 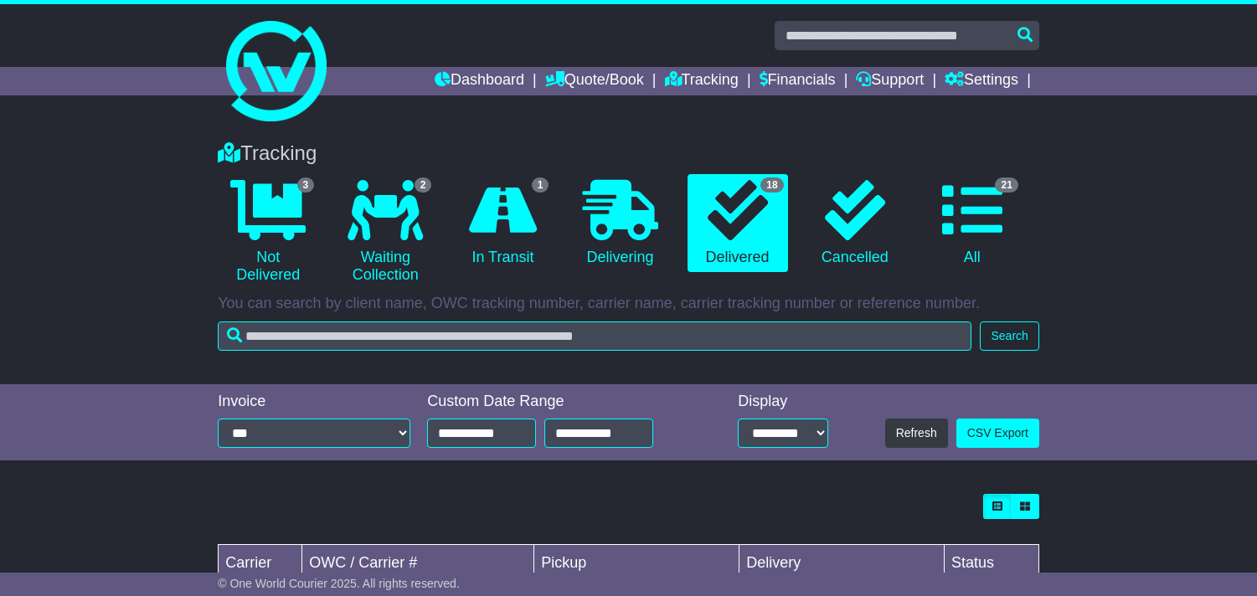 I want to click on span: 3, so click(x=306, y=185).